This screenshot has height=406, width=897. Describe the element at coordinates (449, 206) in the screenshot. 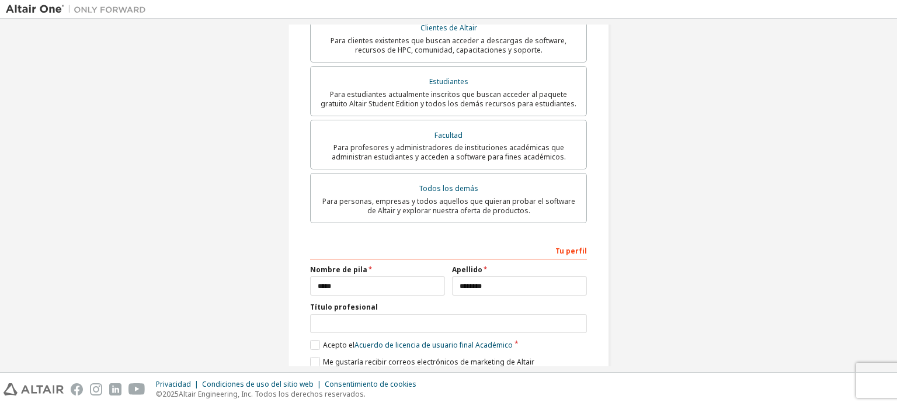

I see `font: Para personas, empresas y todos aquellos que quieran probar el software de Altair y explorar nues...` at that location.